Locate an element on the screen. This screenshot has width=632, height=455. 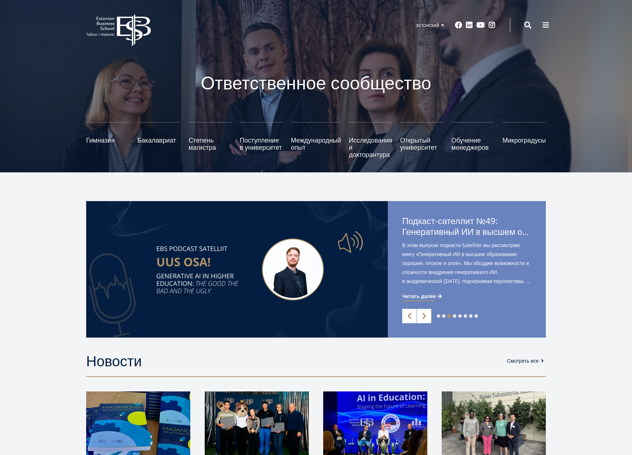
font: Ответственное сообщество is located at coordinates (316, 83).